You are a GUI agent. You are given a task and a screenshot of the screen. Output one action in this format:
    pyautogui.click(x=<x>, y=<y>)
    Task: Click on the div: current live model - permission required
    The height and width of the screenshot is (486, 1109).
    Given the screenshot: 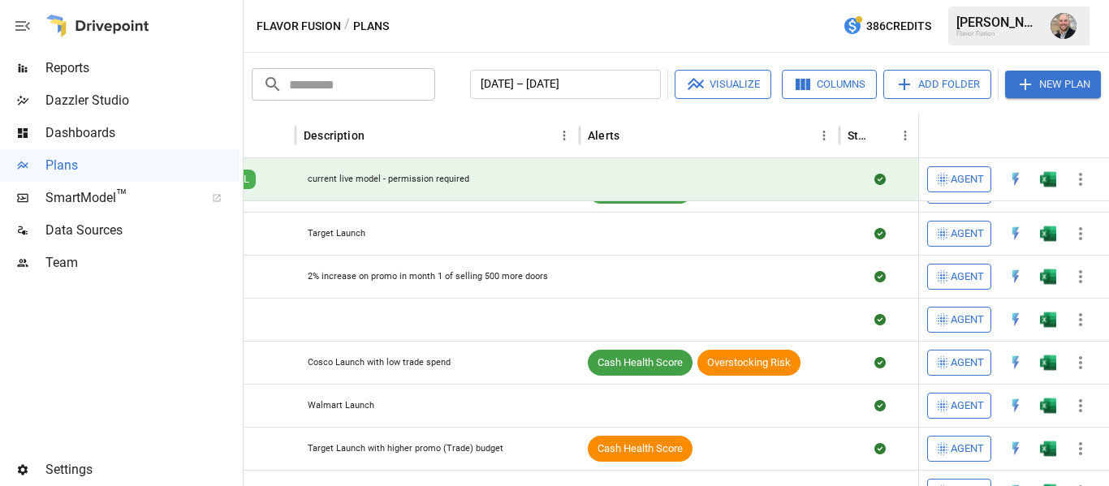 What is the action you would take?
    pyautogui.click(x=388, y=179)
    